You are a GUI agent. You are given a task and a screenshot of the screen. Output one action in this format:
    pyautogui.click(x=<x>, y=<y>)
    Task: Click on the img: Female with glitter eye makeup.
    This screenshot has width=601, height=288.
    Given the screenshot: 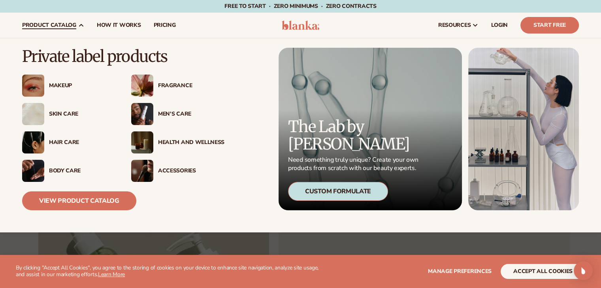 What is the action you would take?
    pyautogui.click(x=33, y=86)
    